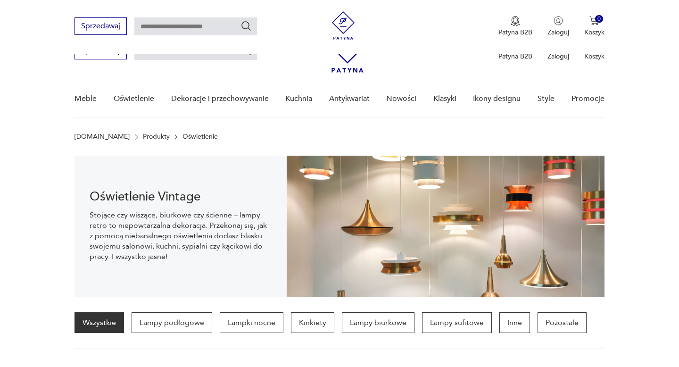  I want to click on a: Ikona medaluPatyna B2B, so click(515, 26).